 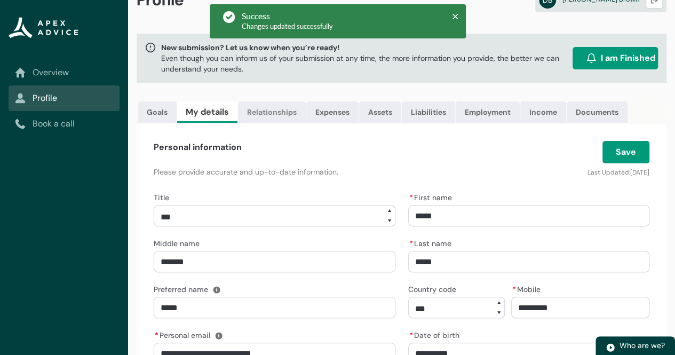 I want to click on a: Goals, so click(x=157, y=112).